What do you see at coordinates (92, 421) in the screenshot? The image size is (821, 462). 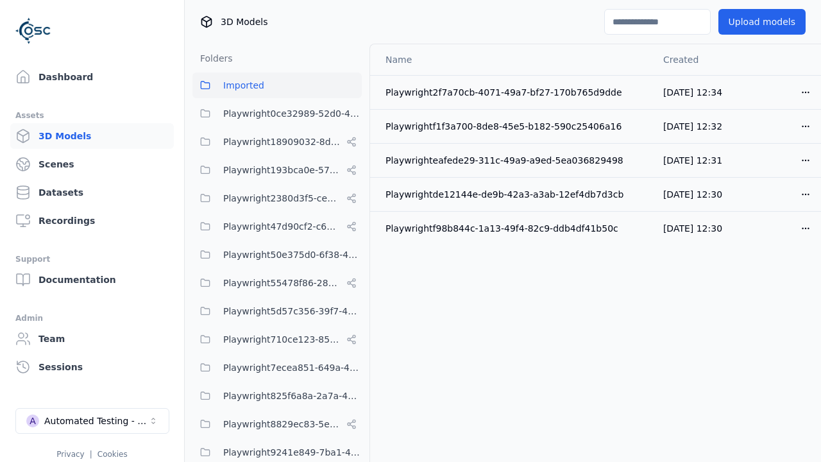 I see `button: Select a workspace` at bounding box center [92, 421].